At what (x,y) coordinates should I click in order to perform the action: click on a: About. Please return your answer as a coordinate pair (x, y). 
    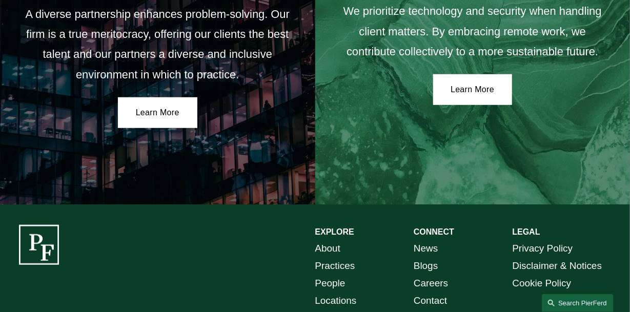
    Looking at the image, I should click on (328, 248).